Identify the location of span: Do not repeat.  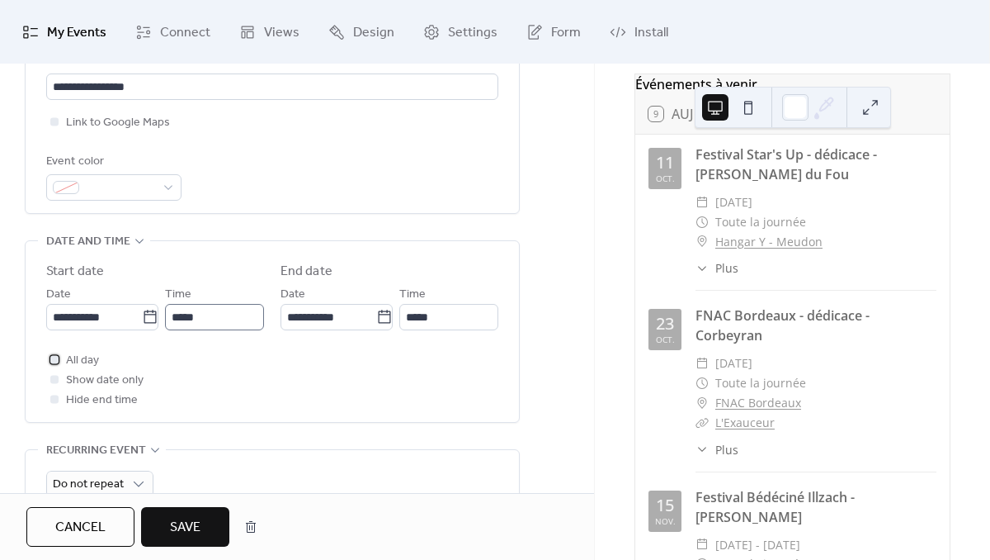
(88, 484).